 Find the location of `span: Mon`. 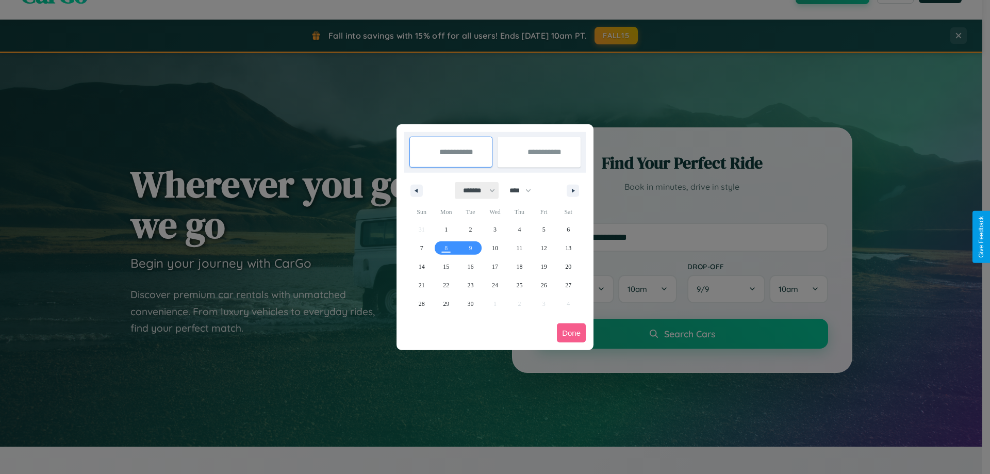

span: Mon is located at coordinates (445, 212).